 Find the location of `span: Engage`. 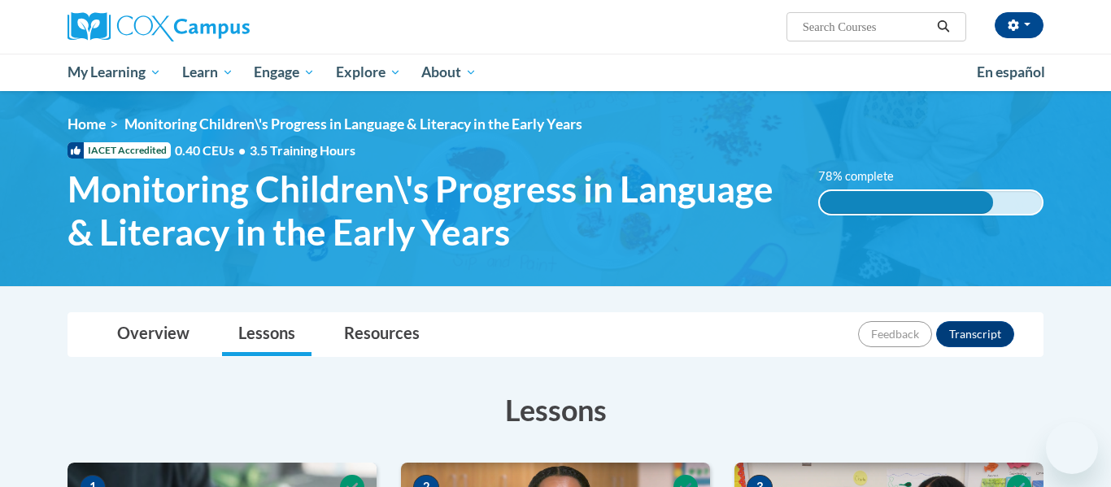

span: Engage is located at coordinates (284, 72).